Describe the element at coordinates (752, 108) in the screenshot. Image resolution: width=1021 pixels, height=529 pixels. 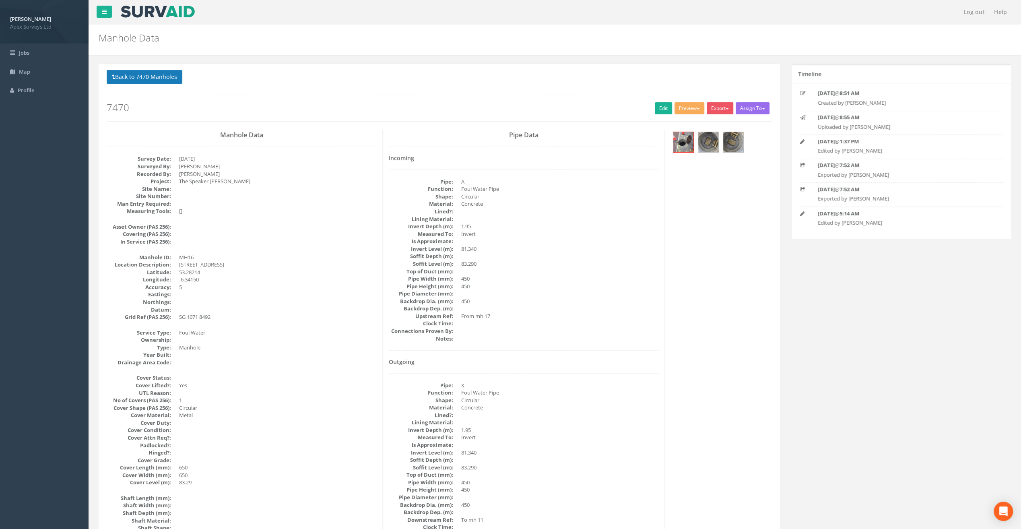
I see `button: Assign To` at that location.